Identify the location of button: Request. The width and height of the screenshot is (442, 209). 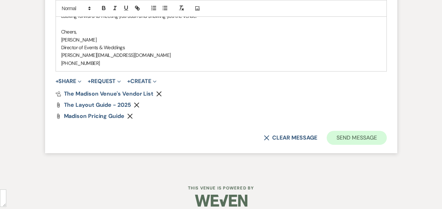
(104, 81).